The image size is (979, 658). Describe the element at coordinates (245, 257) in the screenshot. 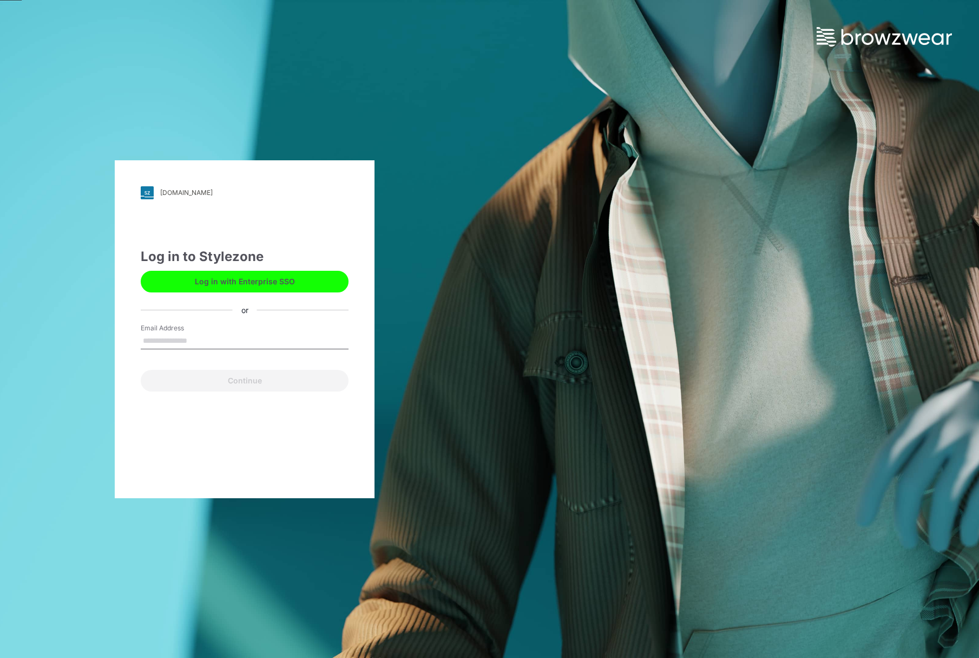

I see `div: Log in to Stylezone` at that location.